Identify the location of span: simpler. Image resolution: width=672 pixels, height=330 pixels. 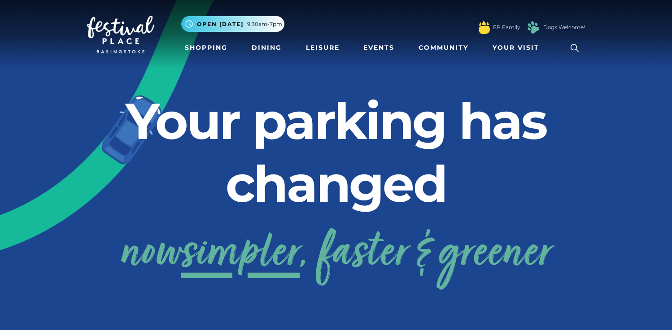
(241, 254).